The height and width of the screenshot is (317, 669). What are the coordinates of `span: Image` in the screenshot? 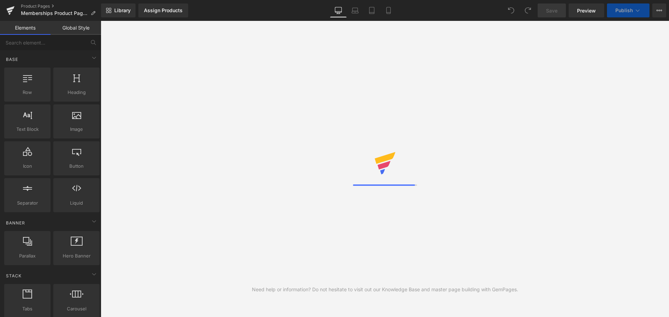 It's located at (76, 129).